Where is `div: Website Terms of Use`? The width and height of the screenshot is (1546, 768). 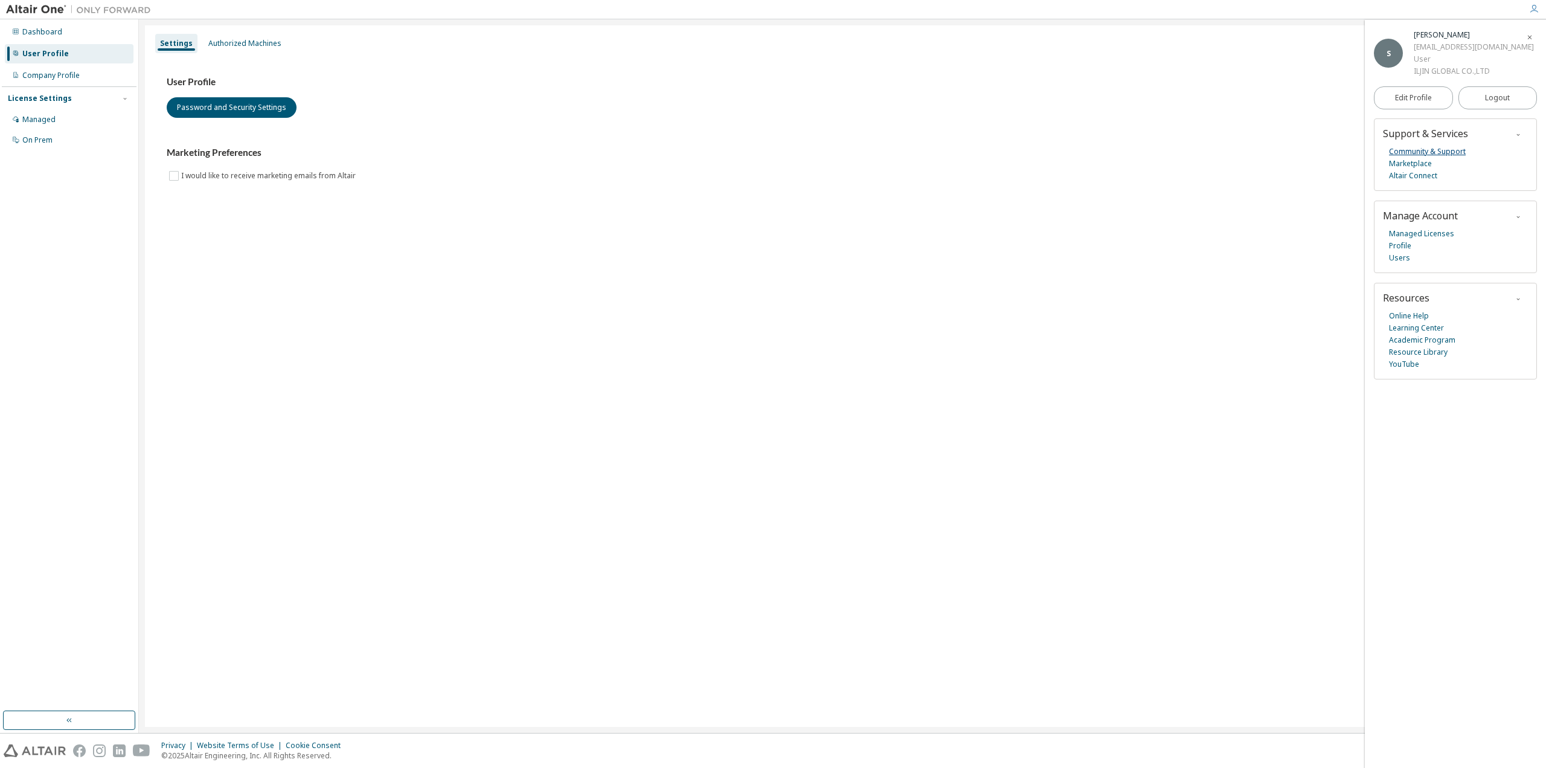 div: Website Terms of Use is located at coordinates (241, 745).